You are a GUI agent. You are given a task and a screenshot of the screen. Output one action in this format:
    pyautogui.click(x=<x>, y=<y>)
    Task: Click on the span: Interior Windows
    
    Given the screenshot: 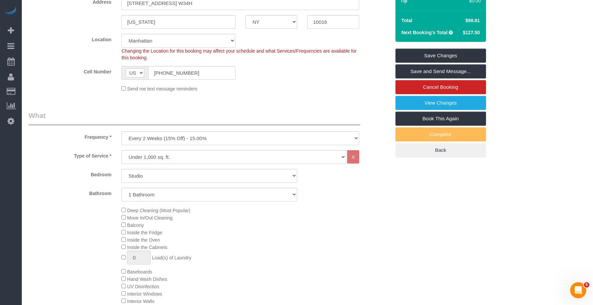 What is the action you would take?
    pyautogui.click(x=144, y=294)
    